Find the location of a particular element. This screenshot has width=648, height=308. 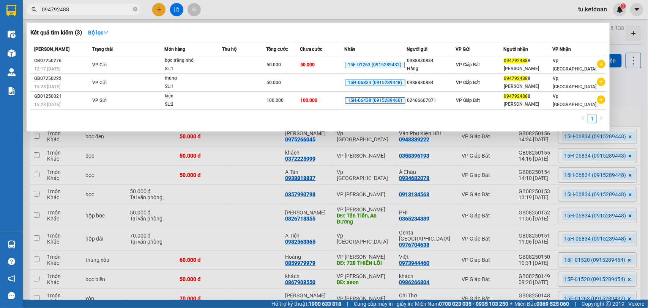

a: 1 is located at coordinates (592, 119).